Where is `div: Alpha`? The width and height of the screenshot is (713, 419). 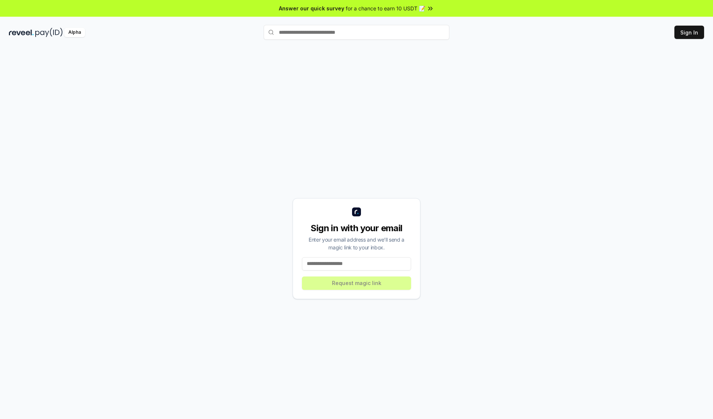 div: Alpha is located at coordinates (75, 32).